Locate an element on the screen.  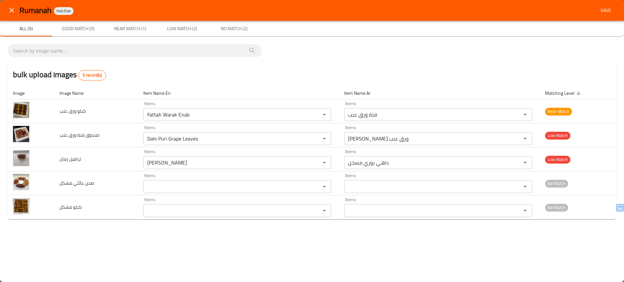
span: Save is located at coordinates (605, 10).